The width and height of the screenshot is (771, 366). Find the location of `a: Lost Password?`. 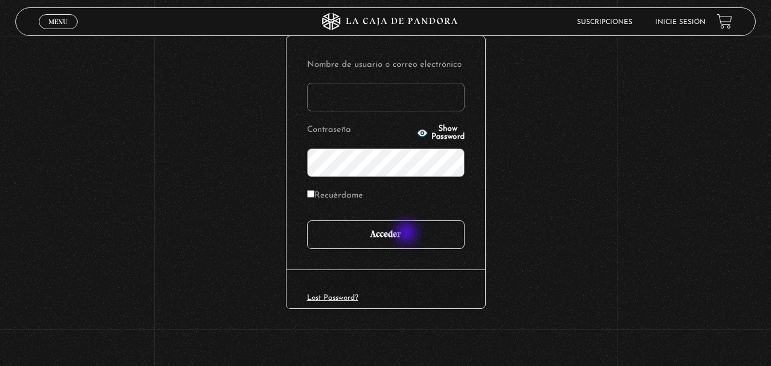

a: Lost Password? is located at coordinates (333, 298).